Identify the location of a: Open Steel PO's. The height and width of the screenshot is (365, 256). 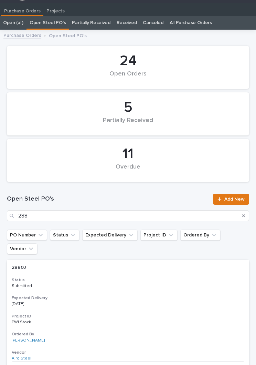
(48, 23).